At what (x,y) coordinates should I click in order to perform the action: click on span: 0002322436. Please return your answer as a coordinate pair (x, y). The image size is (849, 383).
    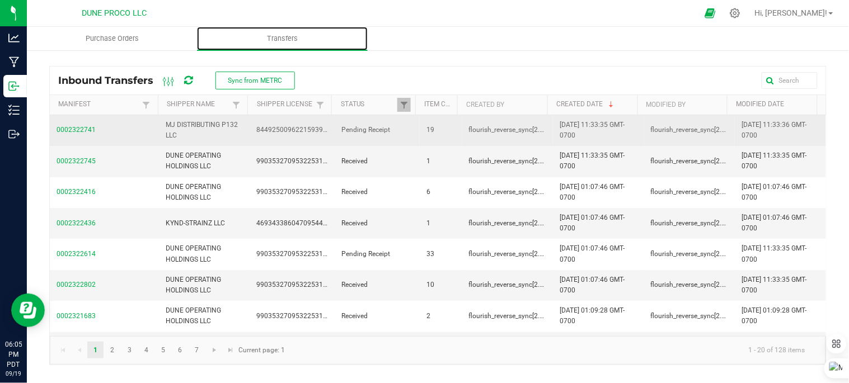
    Looking at the image, I should click on (104, 223).